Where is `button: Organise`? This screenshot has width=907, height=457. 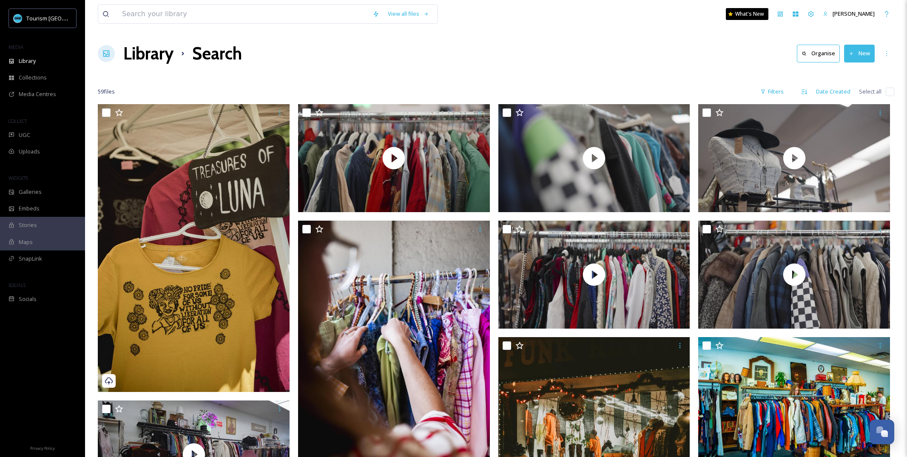 button: Organise is located at coordinates (818, 53).